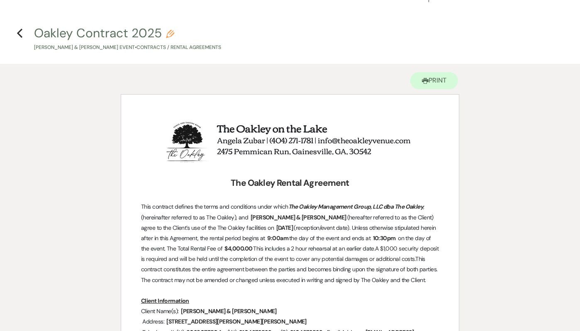 This screenshot has width=580, height=331. Describe the element at coordinates (238, 249) in the screenshot. I see `span: $4,000.00` at that location.